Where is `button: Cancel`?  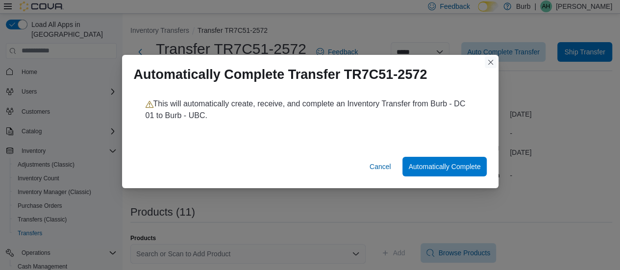
button: Cancel is located at coordinates (380, 167).